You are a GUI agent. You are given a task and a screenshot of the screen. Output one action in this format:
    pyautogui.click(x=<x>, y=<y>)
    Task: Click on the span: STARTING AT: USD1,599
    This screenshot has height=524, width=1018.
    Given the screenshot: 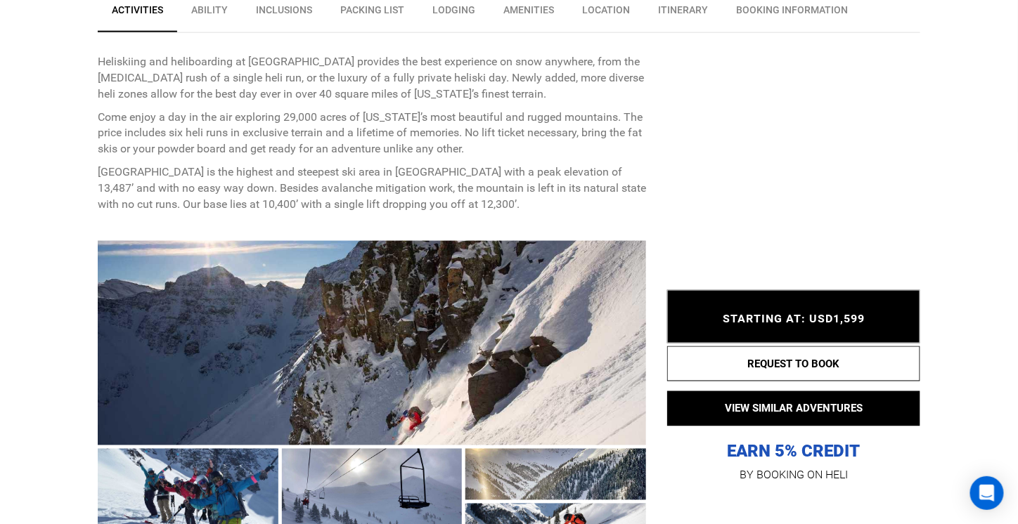 What is the action you would take?
    pyautogui.click(x=793, y=318)
    